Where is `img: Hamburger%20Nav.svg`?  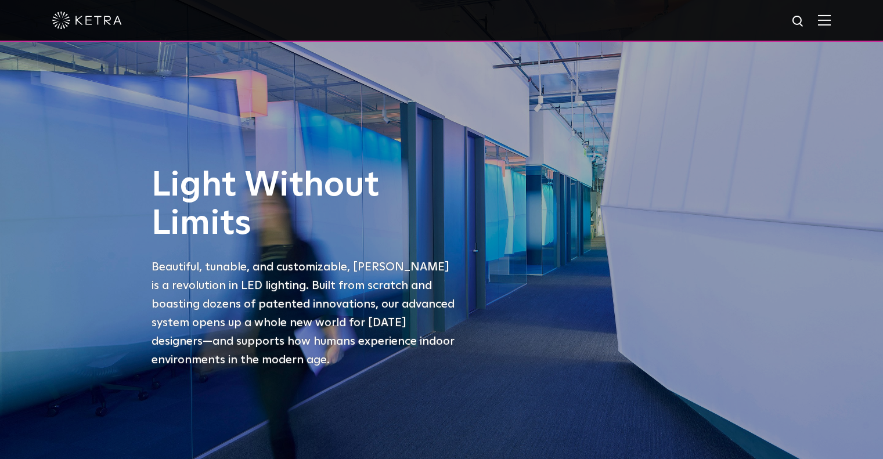 img: Hamburger%20Nav.svg is located at coordinates (825, 20).